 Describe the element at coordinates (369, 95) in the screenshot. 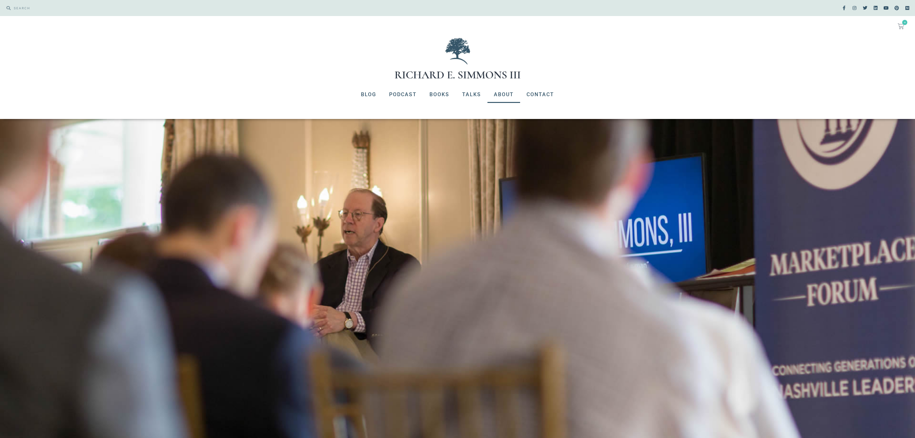

I see `a: Blog` at that location.